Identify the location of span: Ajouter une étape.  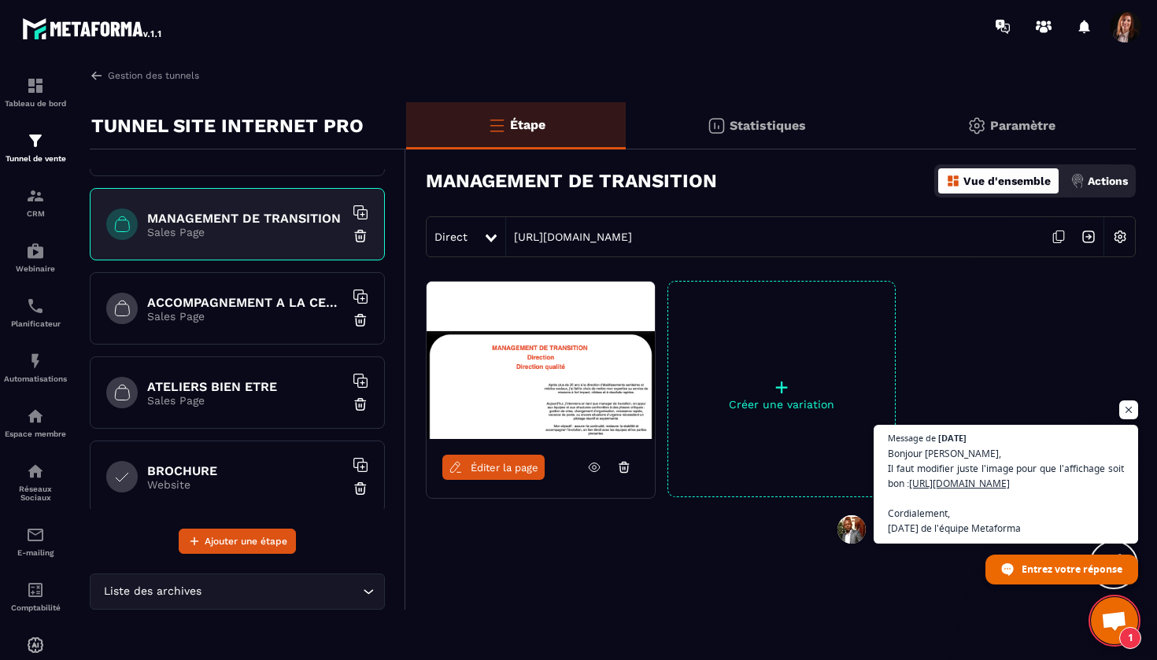
(246, 542).